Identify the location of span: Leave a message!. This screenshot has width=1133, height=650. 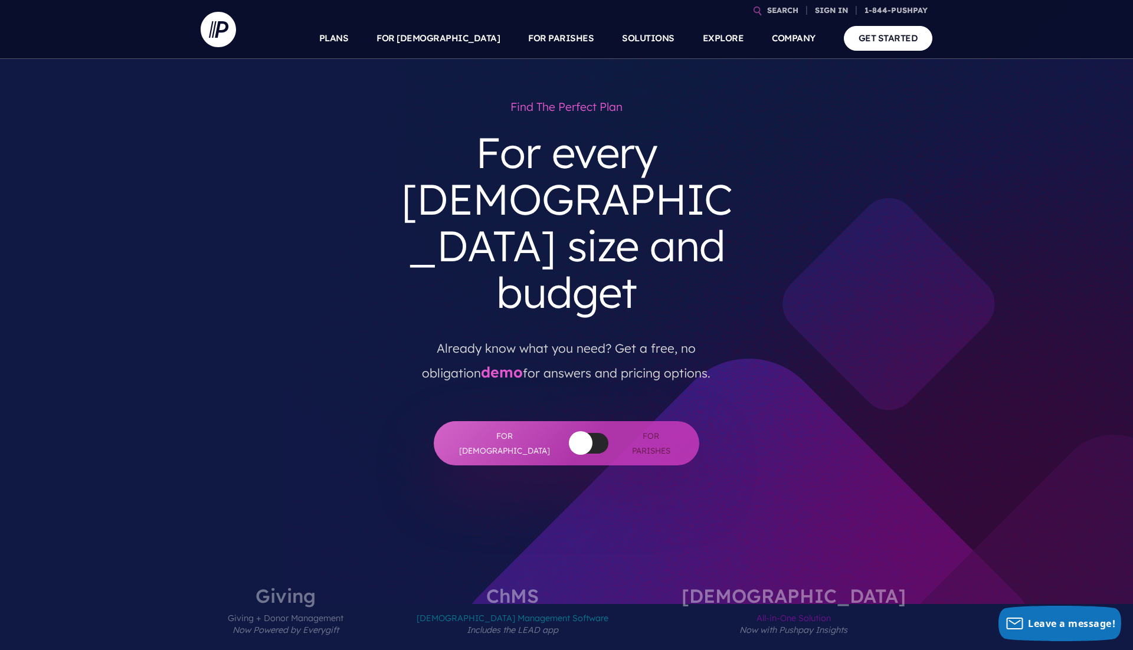
(1071, 624).